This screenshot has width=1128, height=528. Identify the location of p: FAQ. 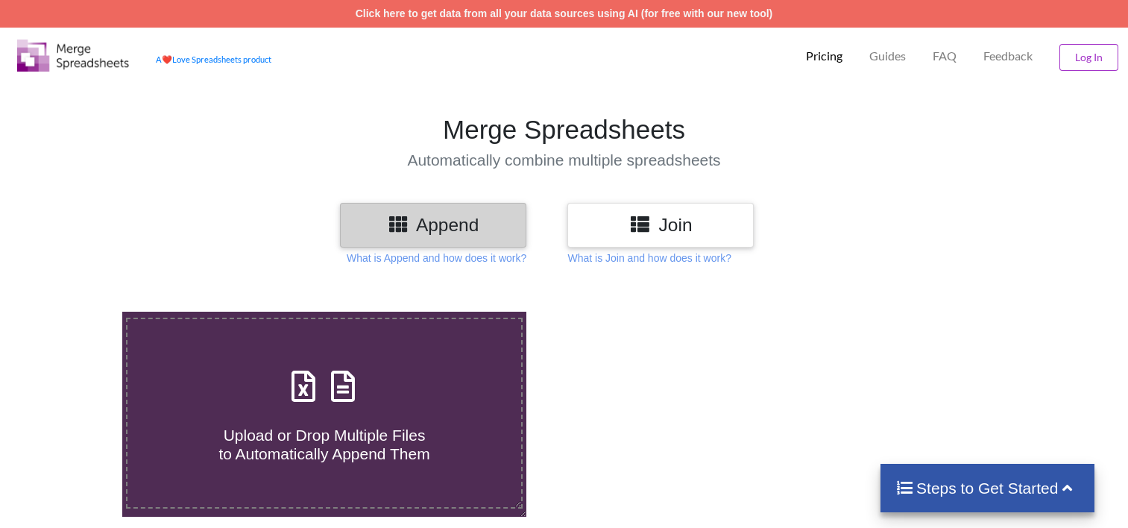
(944, 56).